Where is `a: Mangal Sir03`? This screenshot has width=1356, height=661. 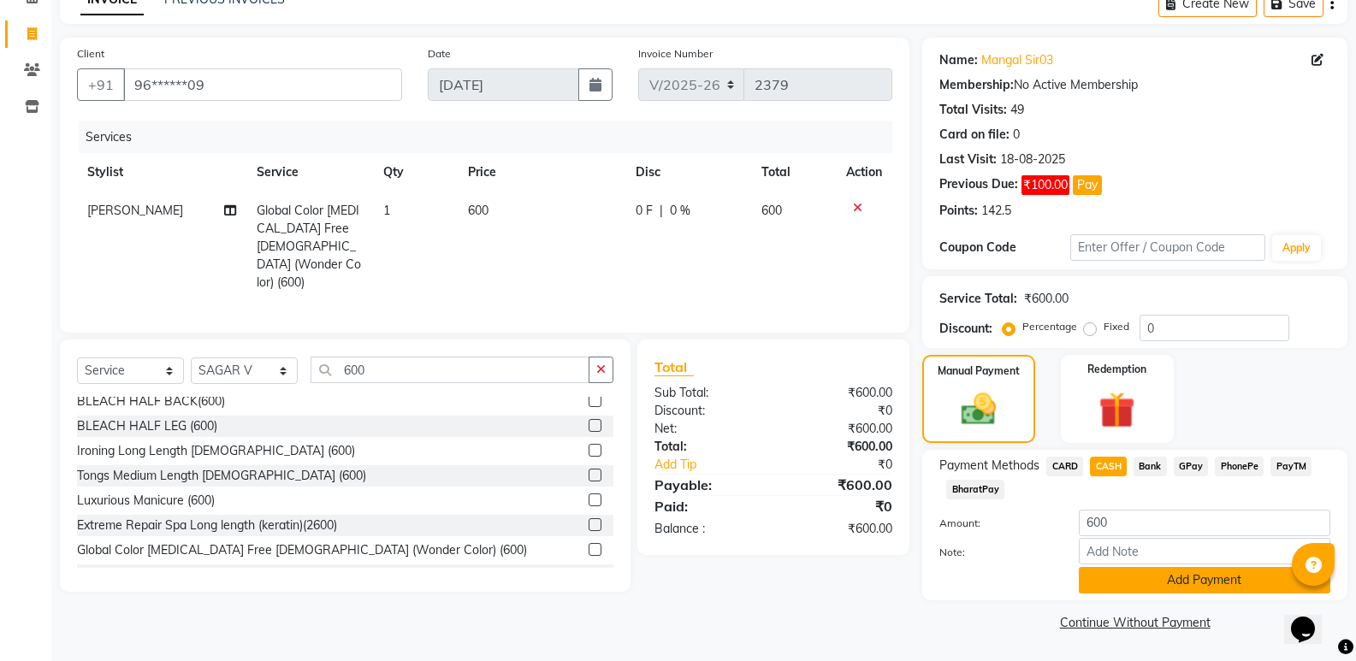 a: Mangal Sir03 is located at coordinates (1017, 60).